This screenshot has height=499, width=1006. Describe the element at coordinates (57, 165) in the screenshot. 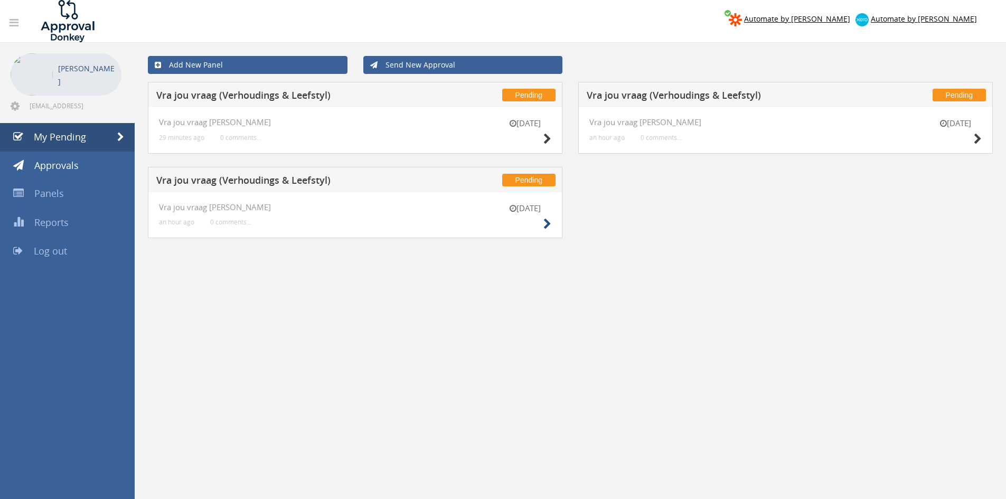

I see `span: Approvals` at that location.